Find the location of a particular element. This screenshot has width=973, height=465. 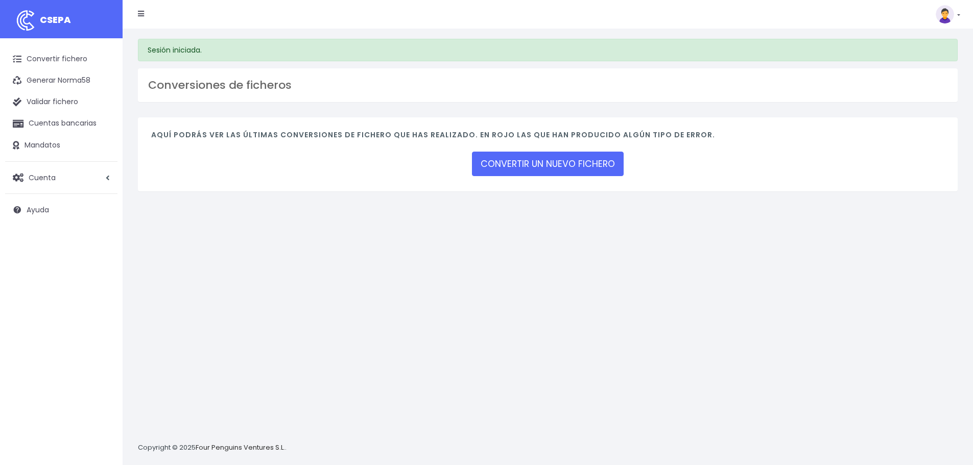

a: CONVERTIR UN NUEVO FICHERO is located at coordinates (547, 164).